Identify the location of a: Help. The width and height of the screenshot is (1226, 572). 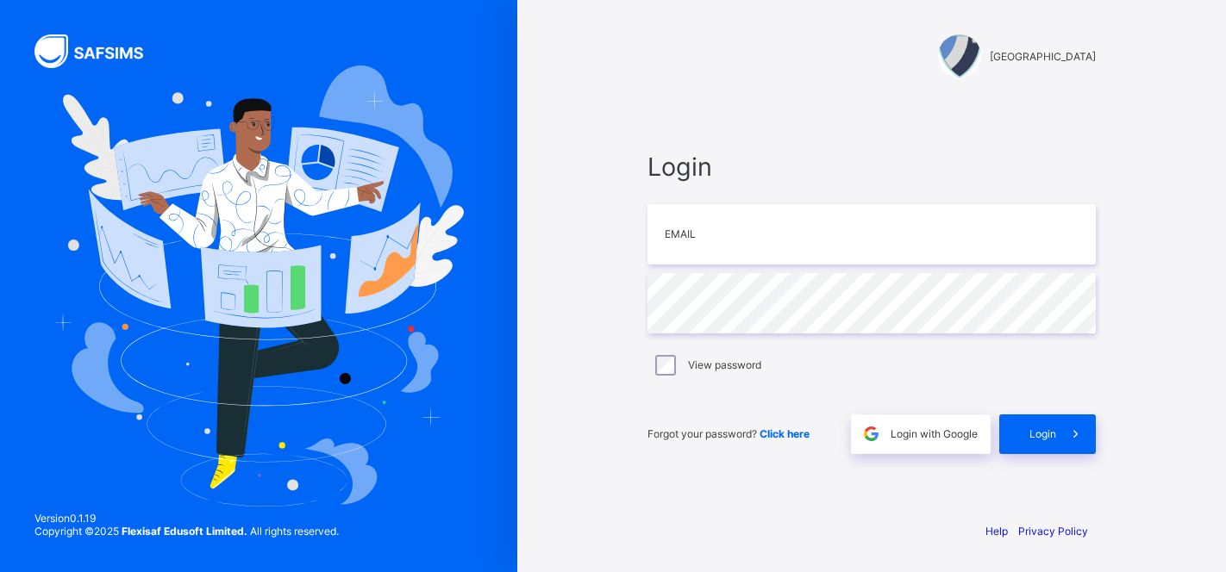
(996, 531).